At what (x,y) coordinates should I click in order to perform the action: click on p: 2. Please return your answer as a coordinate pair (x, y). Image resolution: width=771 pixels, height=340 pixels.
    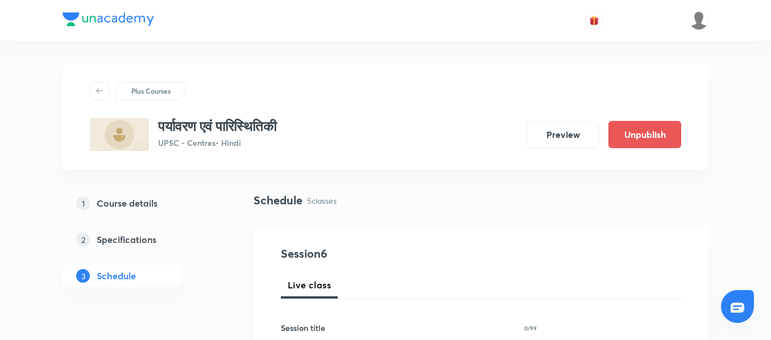
    Looking at the image, I should click on (83, 240).